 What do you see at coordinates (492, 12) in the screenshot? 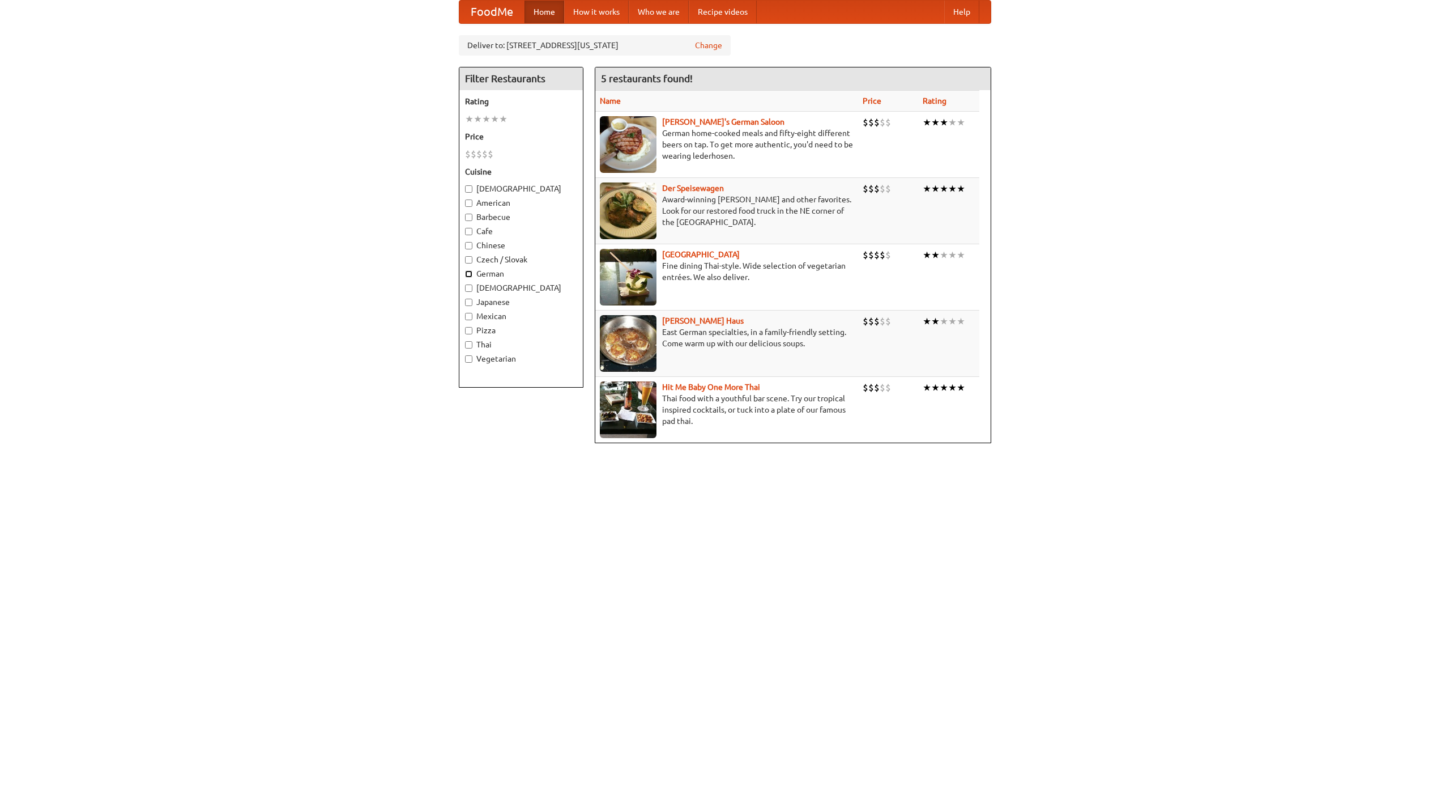
I see `a: FoodMe` at bounding box center [492, 12].